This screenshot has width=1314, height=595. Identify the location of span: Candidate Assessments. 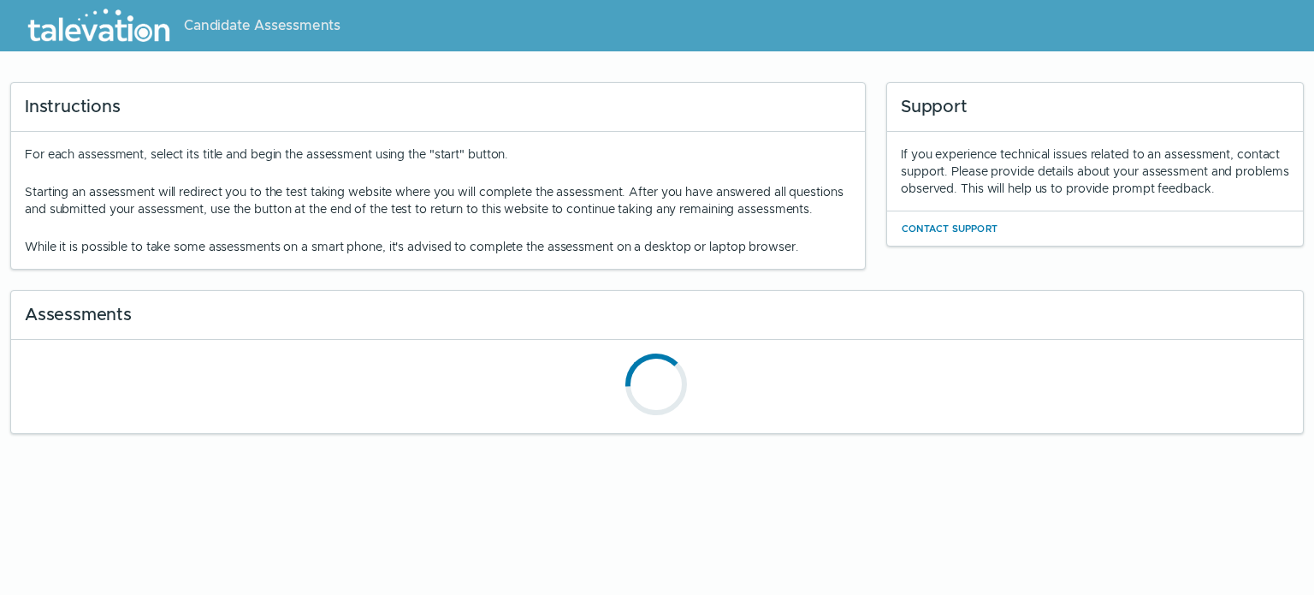
(262, 26).